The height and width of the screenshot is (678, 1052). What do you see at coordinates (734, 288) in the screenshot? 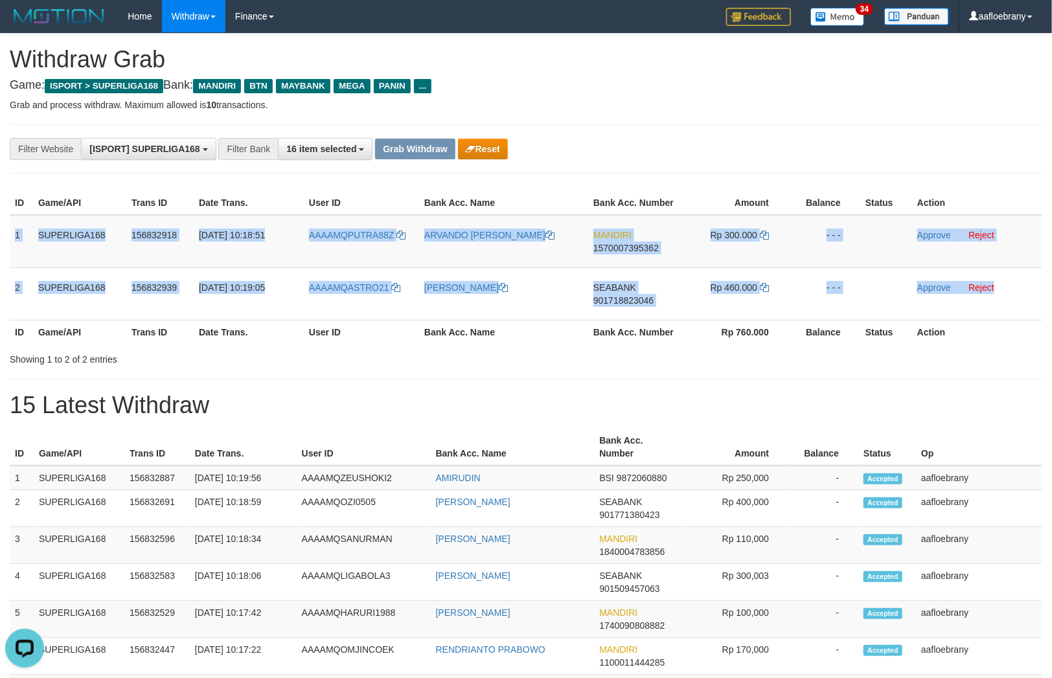
I see `span: Rp 460.000` at bounding box center [734, 288].